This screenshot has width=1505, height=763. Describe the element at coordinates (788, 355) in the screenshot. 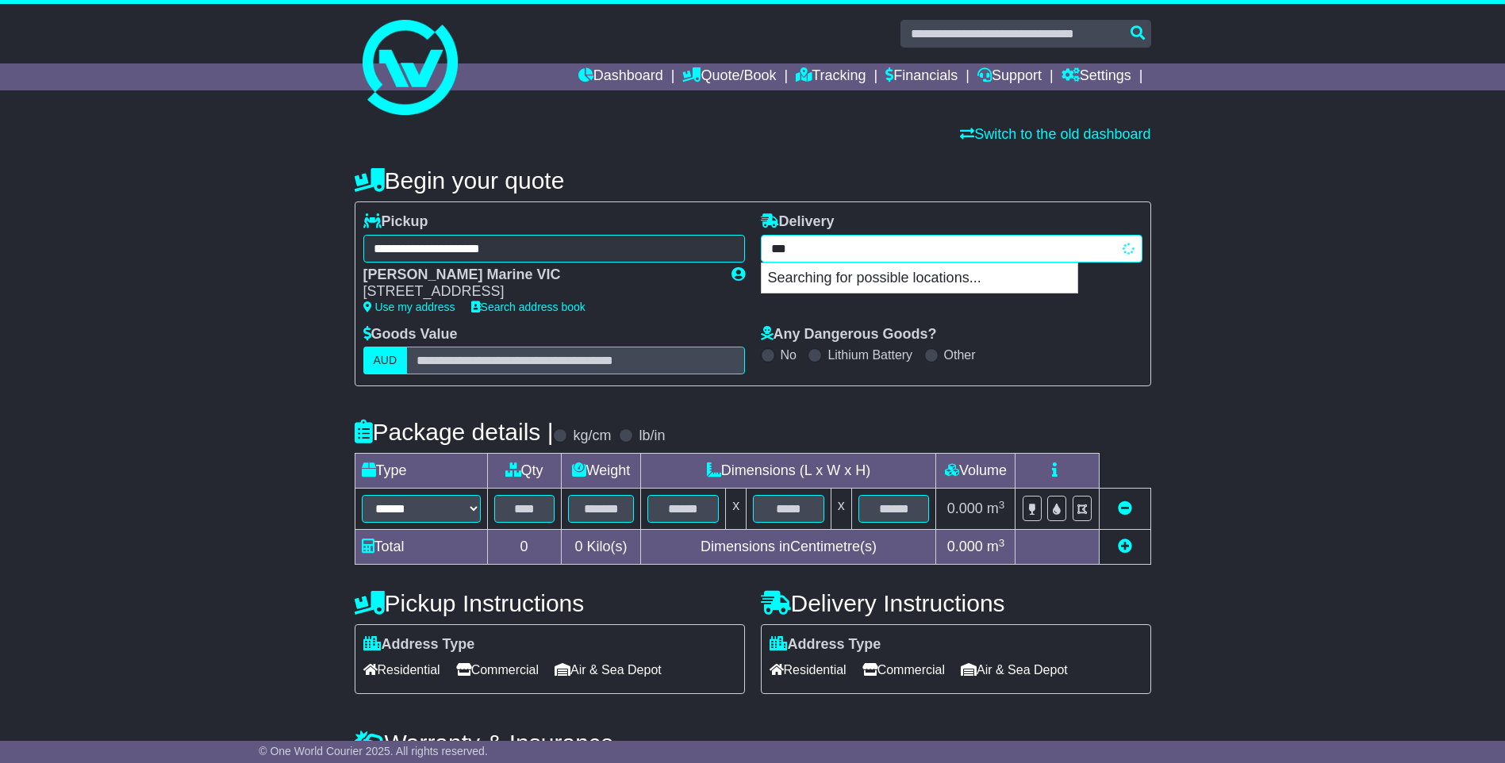

I see `label: No` at that location.